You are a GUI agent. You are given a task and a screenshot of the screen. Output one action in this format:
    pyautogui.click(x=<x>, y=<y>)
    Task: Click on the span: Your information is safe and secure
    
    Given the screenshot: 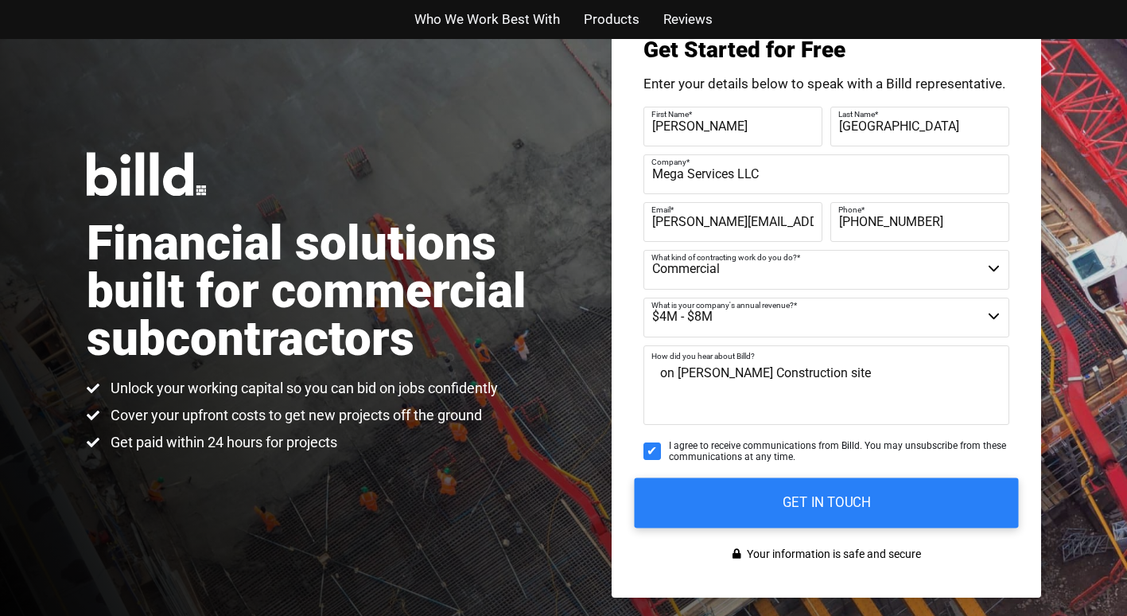 What is the action you would take?
    pyautogui.click(x=832, y=554)
    